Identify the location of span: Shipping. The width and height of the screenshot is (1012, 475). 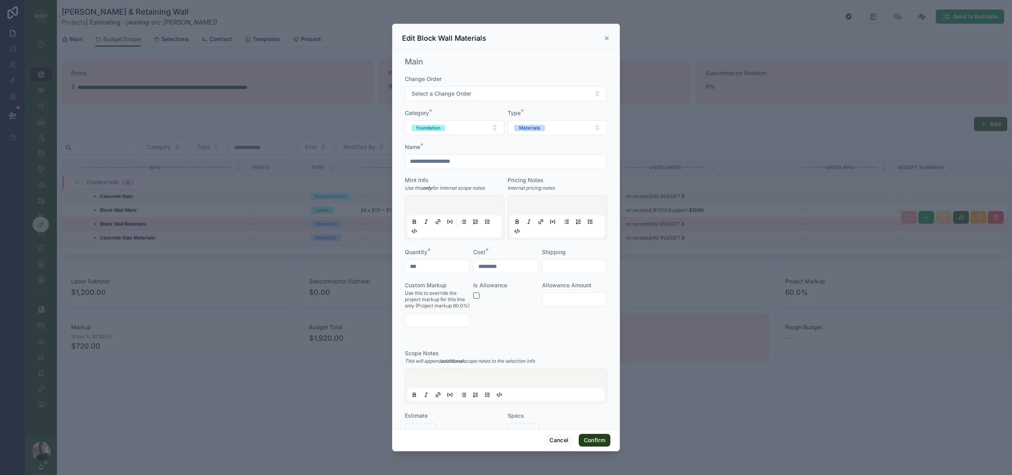
(554, 252).